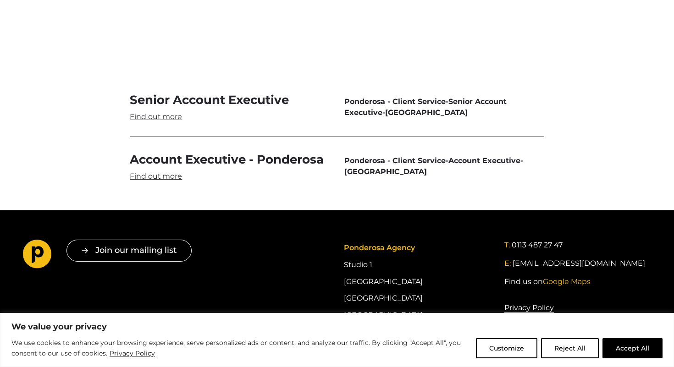  What do you see at coordinates (547, 282) in the screenshot?
I see `a: Find us onGoogle Maps` at bounding box center [547, 282].